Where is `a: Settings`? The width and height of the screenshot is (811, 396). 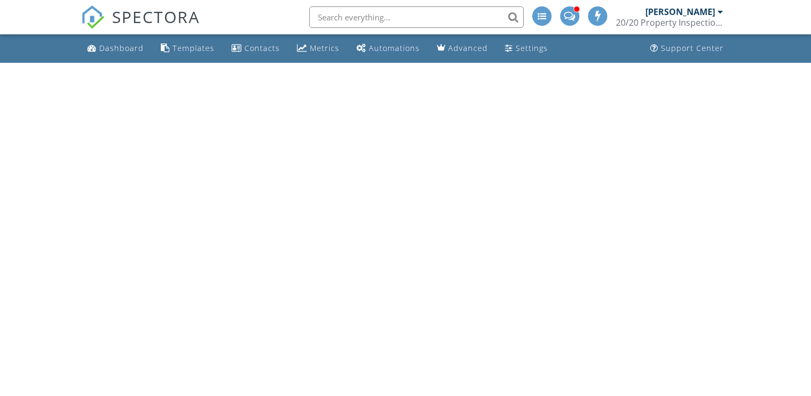
a: Settings is located at coordinates (527, 48).